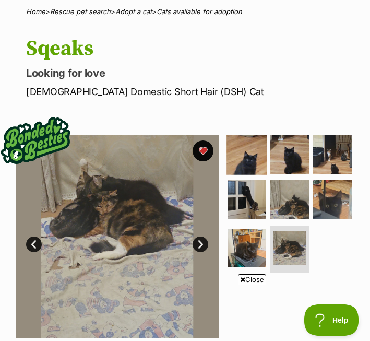 The height and width of the screenshot is (341, 370). Describe the element at coordinates (134, 11) in the screenshot. I see `a: Adopt a cat` at that location.